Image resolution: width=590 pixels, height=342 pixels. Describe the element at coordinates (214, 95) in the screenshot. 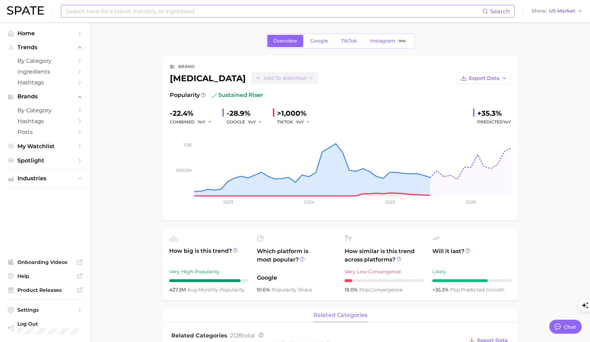

I see `img: sustained riser` at that location.